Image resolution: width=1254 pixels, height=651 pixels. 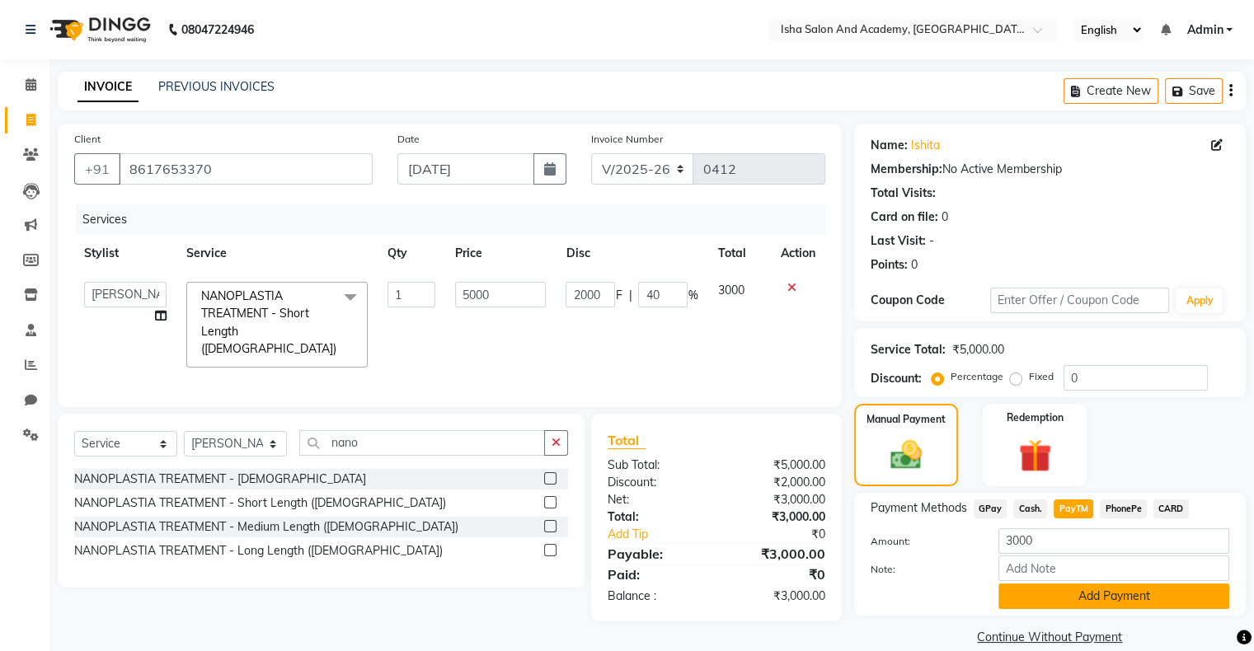 What do you see at coordinates (1034, 418) in the screenshot?
I see `label: Redemption` at bounding box center [1034, 418].